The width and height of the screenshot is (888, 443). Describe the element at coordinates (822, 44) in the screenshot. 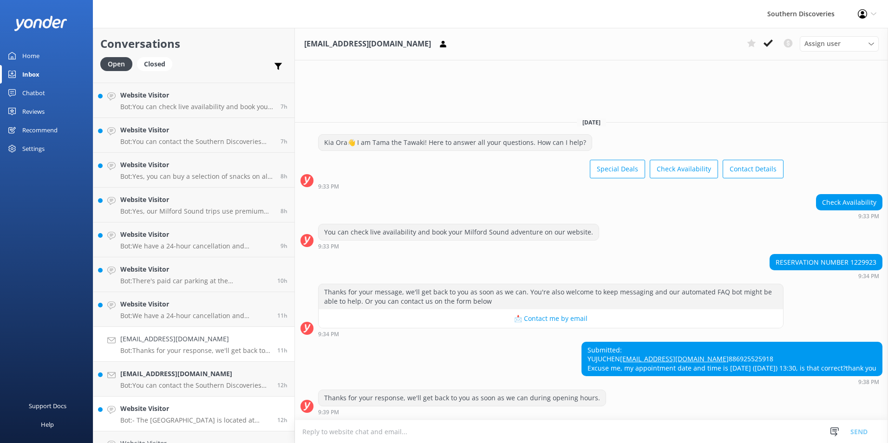

I see `span: Assign user` at that location.